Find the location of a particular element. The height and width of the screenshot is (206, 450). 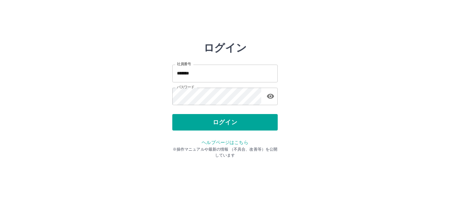

label: パスワード is located at coordinates (185, 87).